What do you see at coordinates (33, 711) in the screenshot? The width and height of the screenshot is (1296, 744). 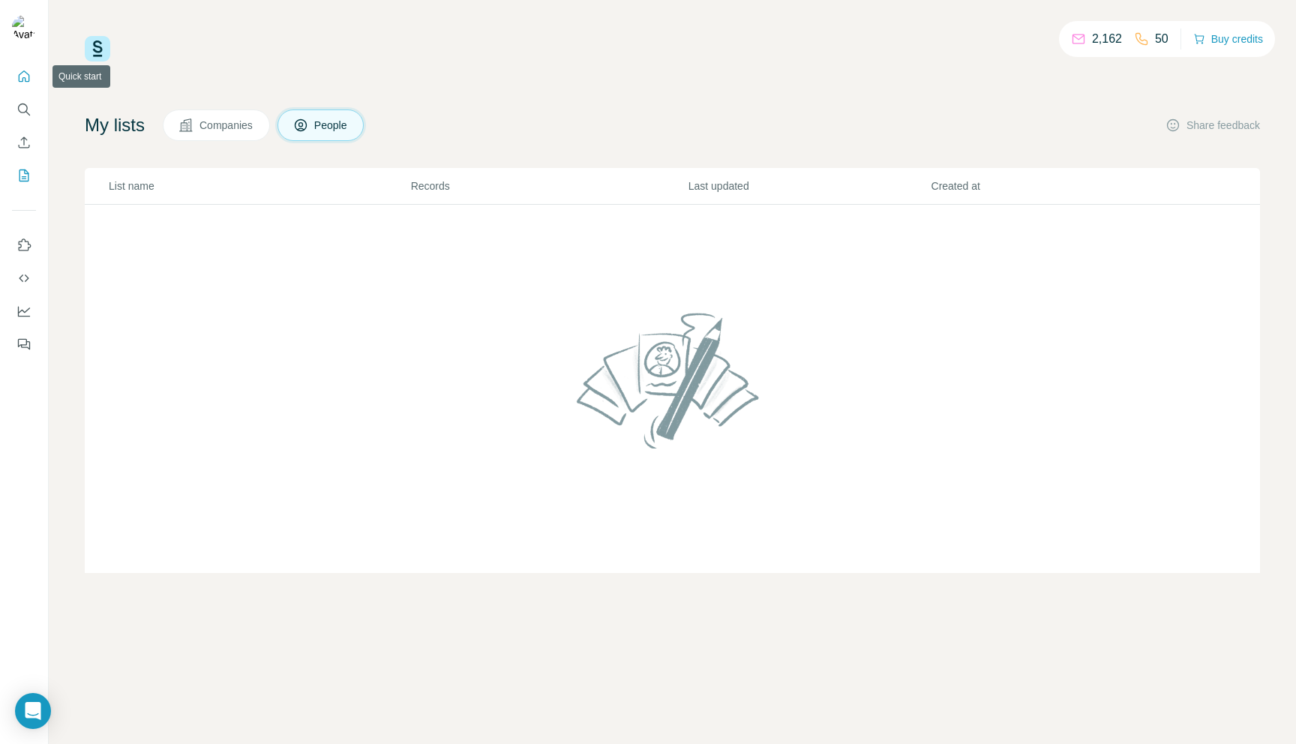 I see `div: Open Intercom Messenger` at bounding box center [33, 711].